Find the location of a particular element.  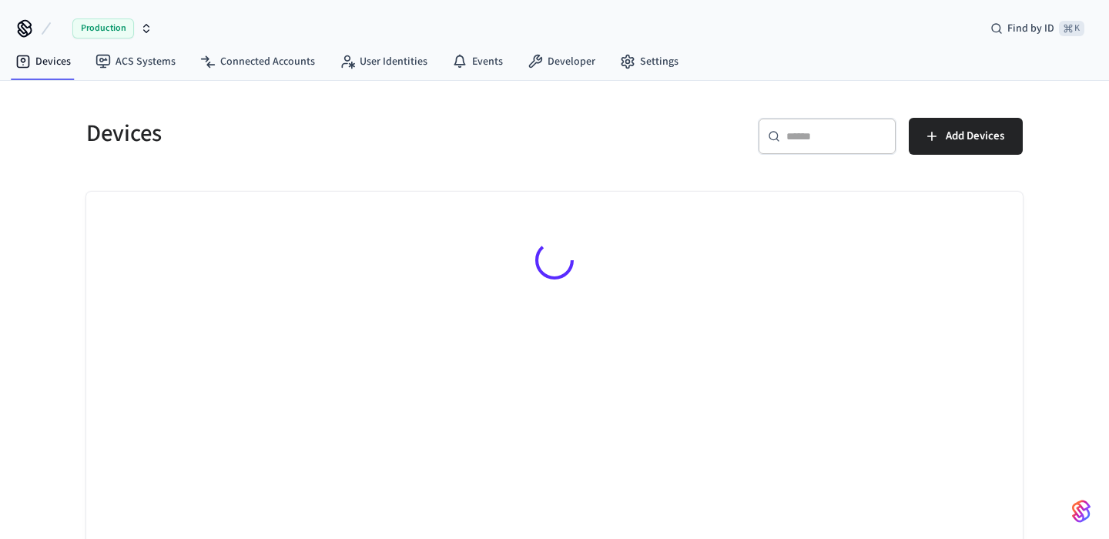

span: ⌘ K is located at coordinates (1071, 28).